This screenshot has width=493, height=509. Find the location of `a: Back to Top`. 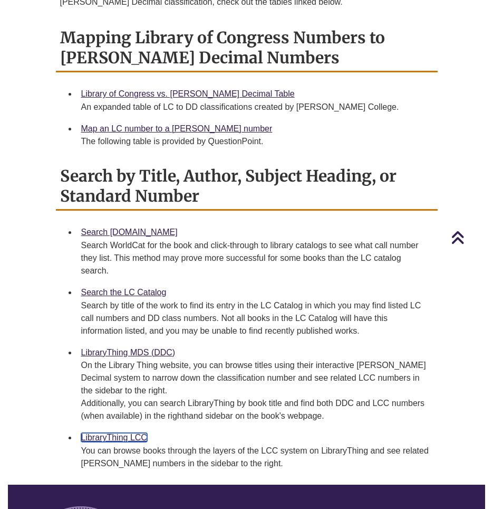

a: Back to Top is located at coordinates (471, 237).